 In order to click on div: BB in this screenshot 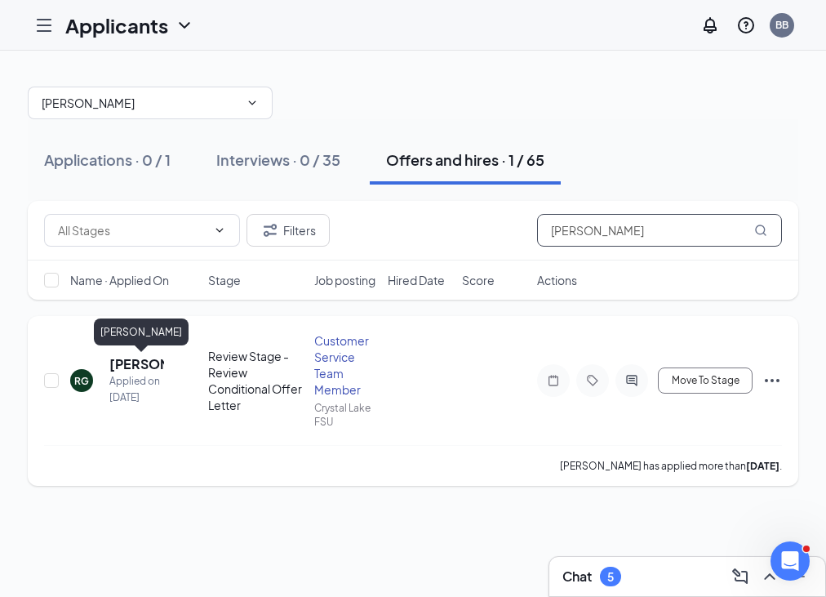, I will do `click(782, 24)`.